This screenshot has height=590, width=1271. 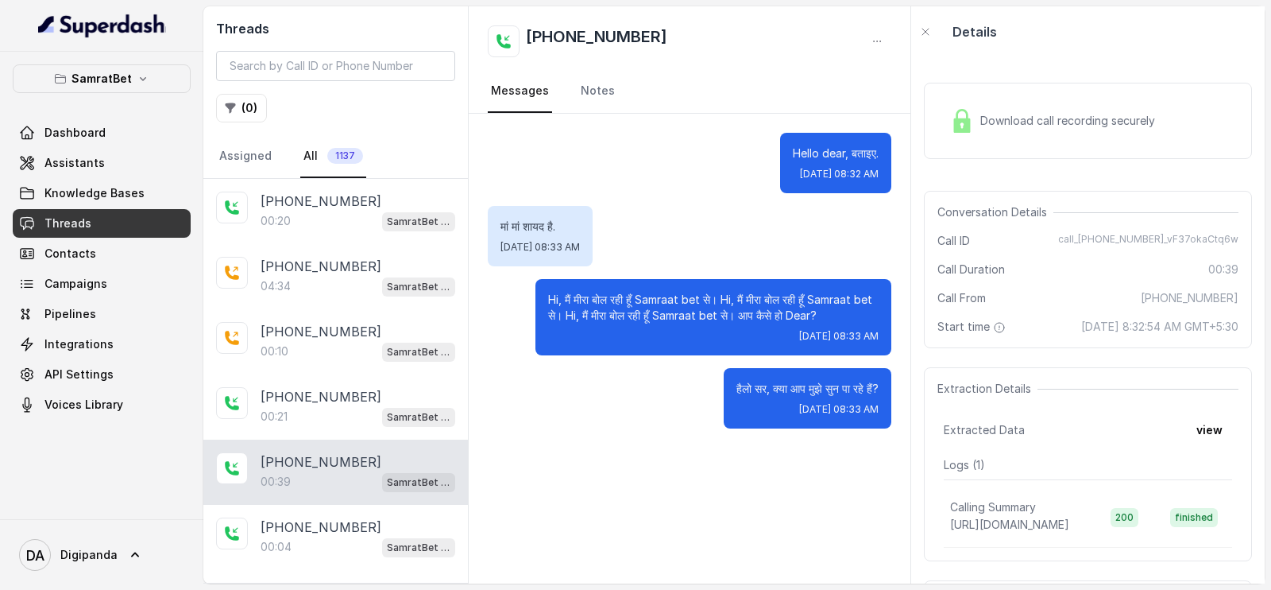 What do you see at coordinates (1124, 517) in the screenshot?
I see `span: 200` at bounding box center [1124, 517].